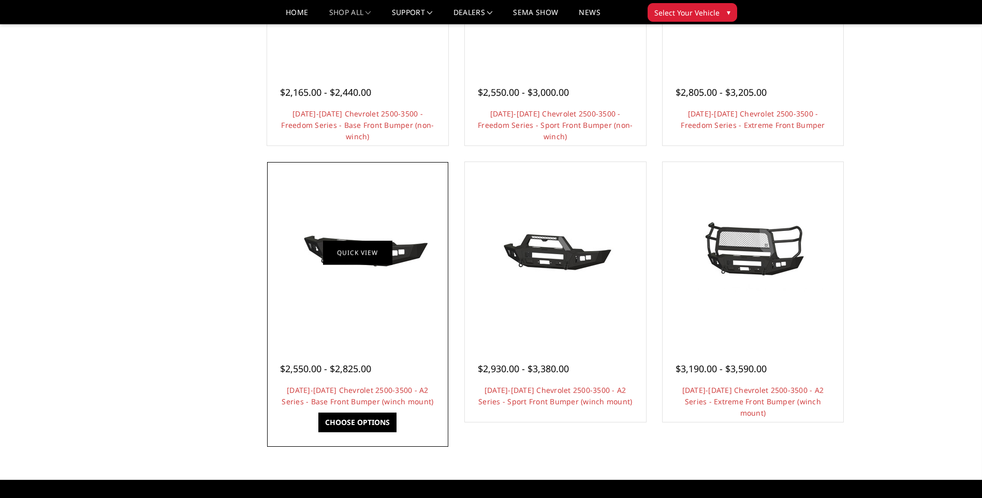  I want to click on a: News, so click(589, 16).